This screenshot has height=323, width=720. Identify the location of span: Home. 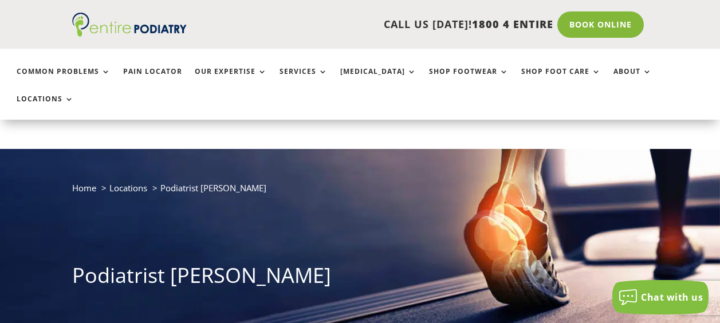
(84, 188).